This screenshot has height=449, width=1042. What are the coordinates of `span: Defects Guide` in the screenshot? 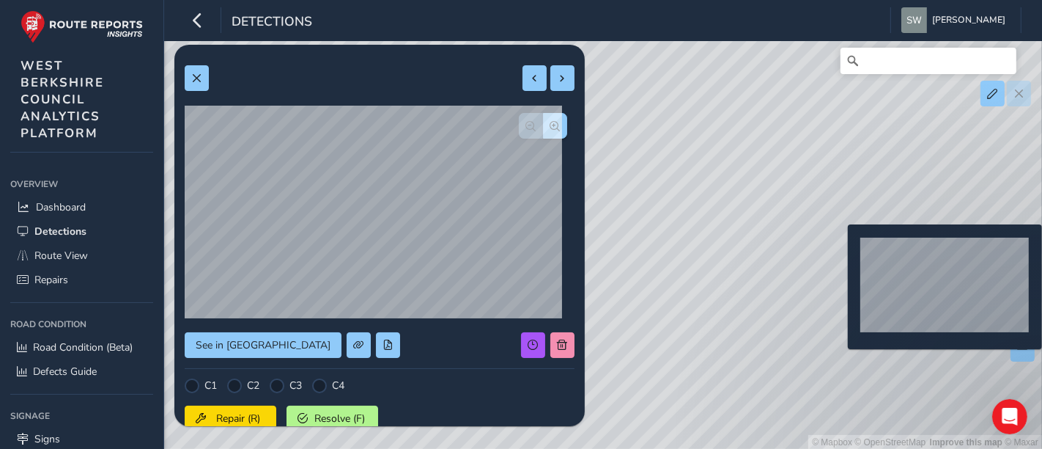 It's located at (64, 371).